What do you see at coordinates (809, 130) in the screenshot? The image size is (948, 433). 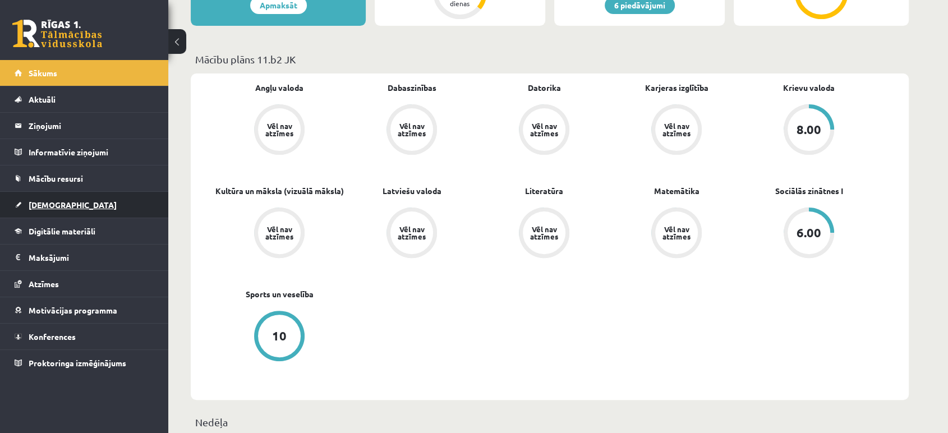 I see `div: 8.00` at bounding box center [809, 130].